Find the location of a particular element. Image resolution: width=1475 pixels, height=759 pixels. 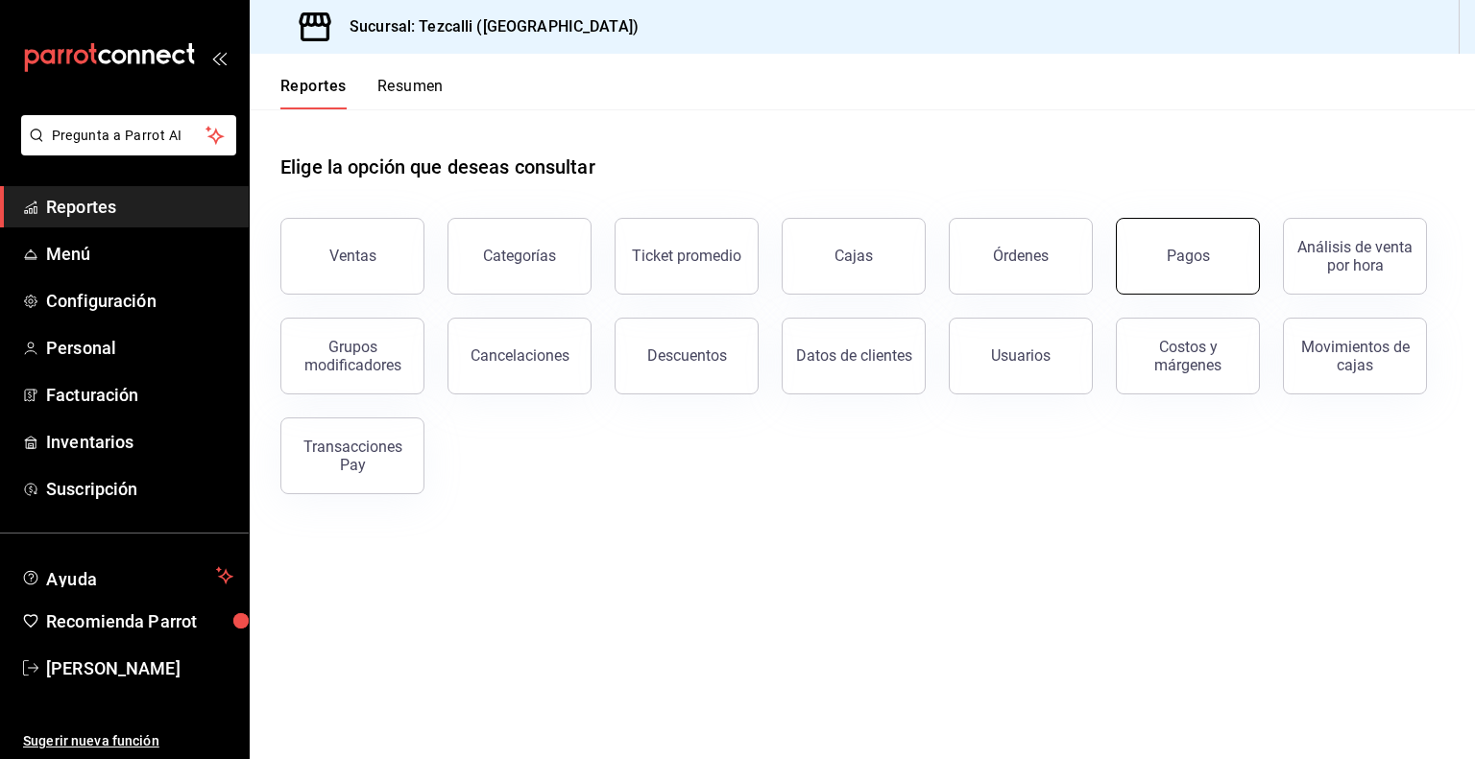

button: Ventas is located at coordinates (352, 256).